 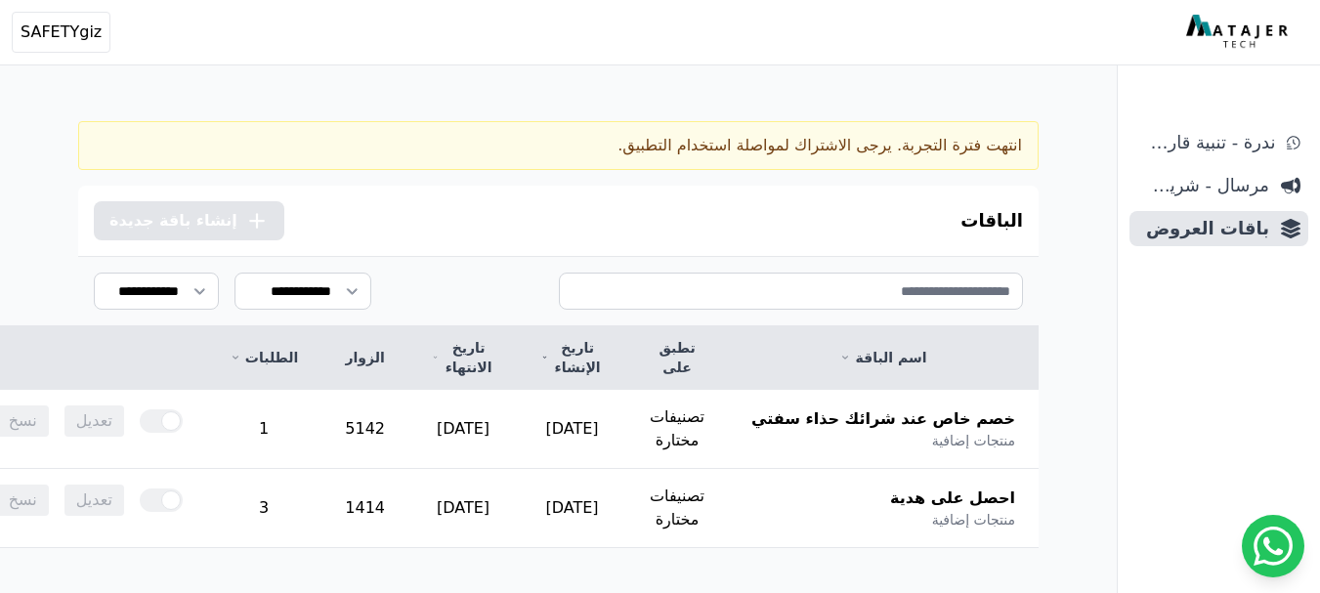 What do you see at coordinates (558, 146) in the screenshot?
I see `div: انتهت فترة التجربة. يرجى الاشتراك لمواصلة استخدام التطبيق.` at bounding box center [558, 146].